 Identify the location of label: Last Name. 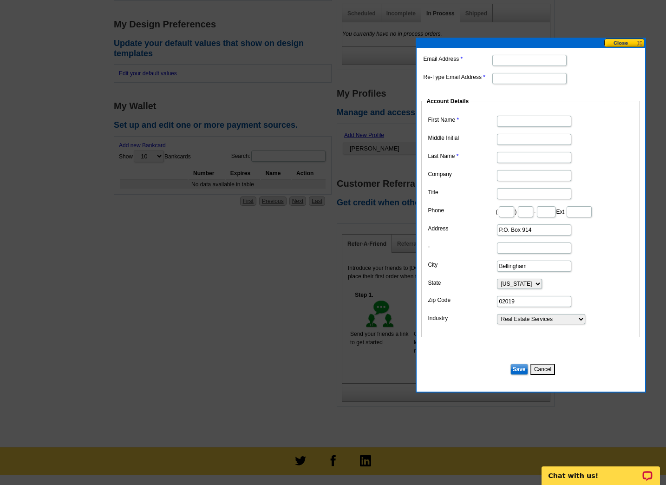
(462, 156).